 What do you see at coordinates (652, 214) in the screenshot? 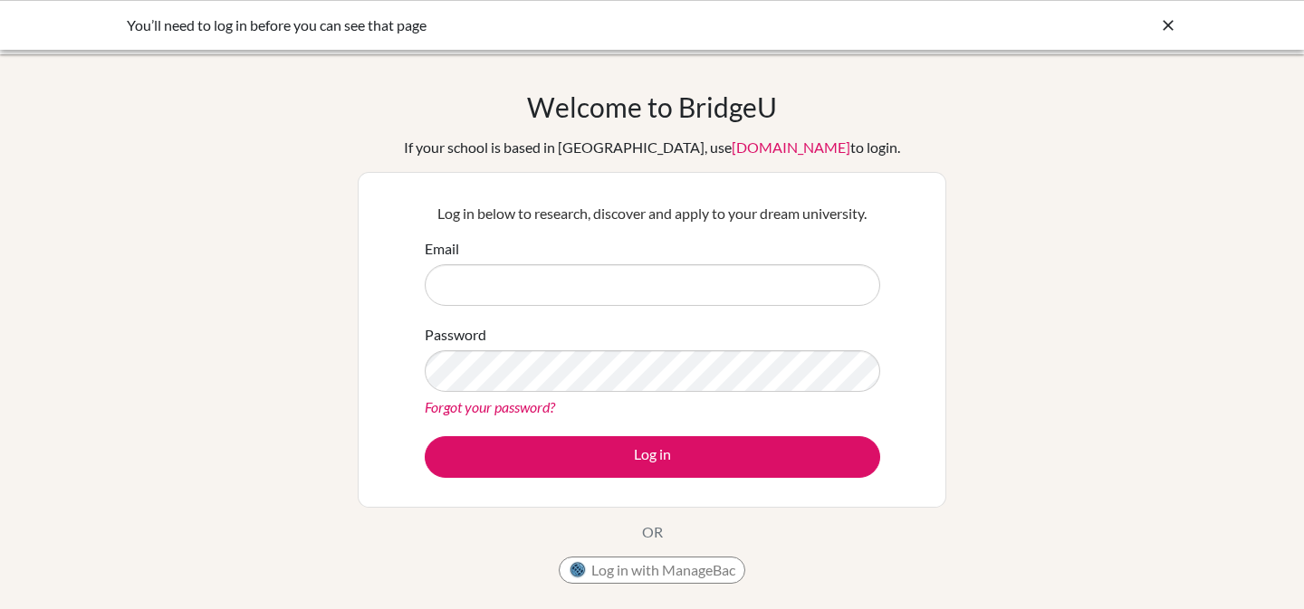
I see `p: Log in below to research, discover and apply to your dream university.` at bounding box center [652, 214].